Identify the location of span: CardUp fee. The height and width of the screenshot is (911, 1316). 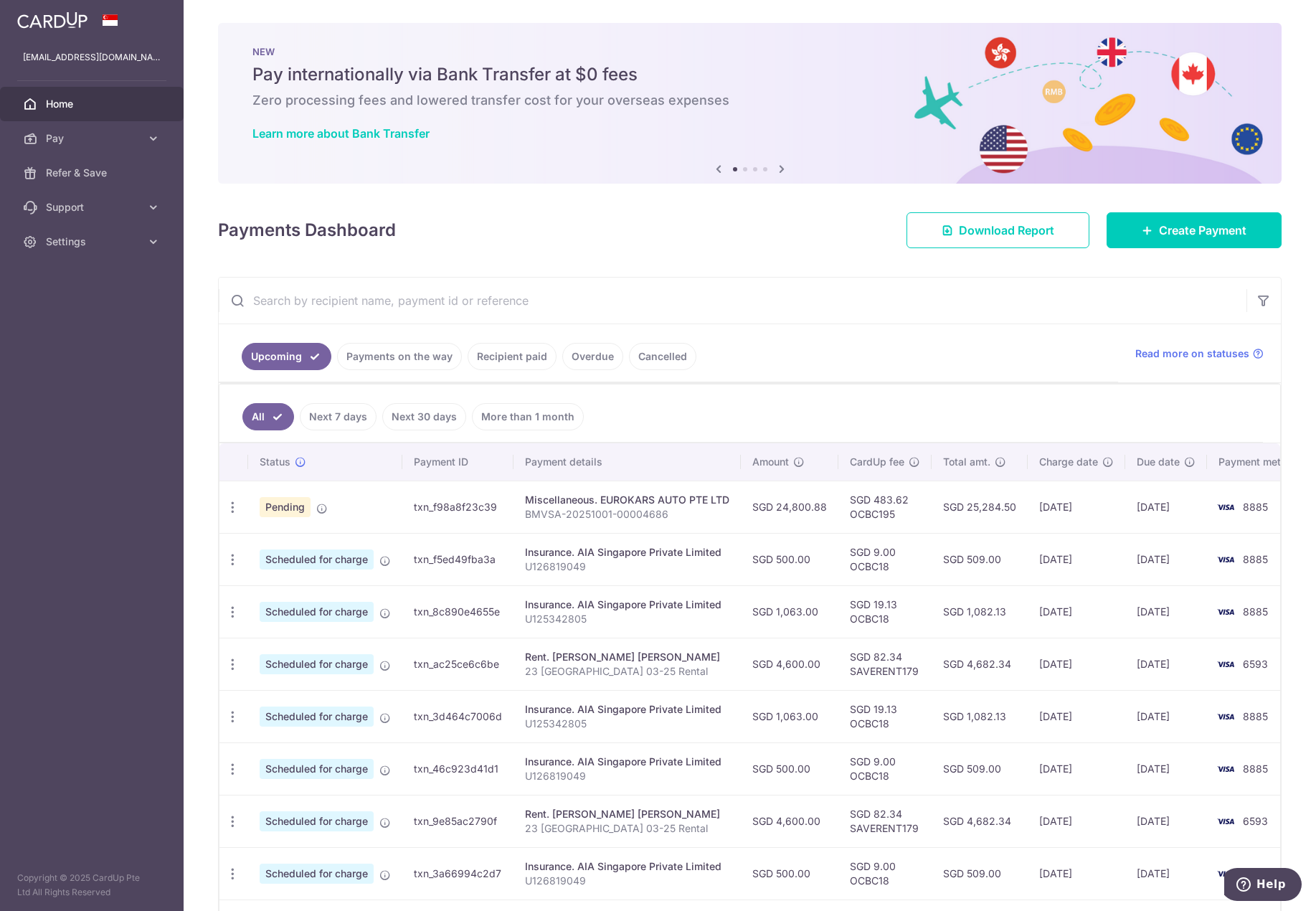
(877, 462).